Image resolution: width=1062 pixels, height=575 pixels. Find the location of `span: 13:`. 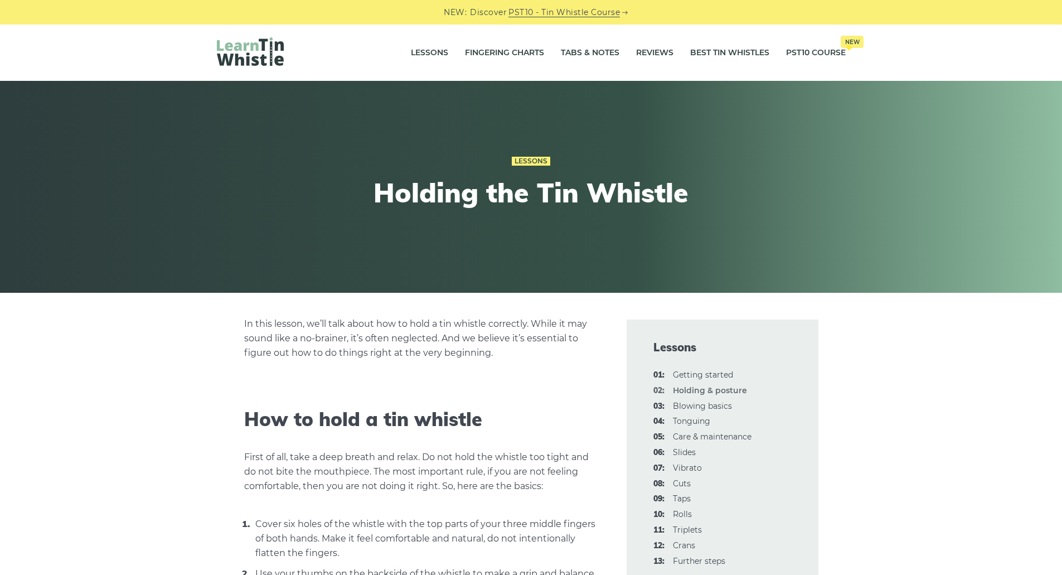

span: 13: is located at coordinates (659, 561).